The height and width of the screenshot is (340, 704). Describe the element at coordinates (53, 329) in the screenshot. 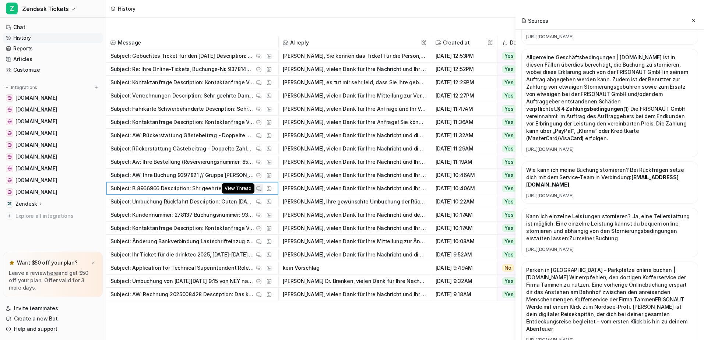

I see `a: Help and support` at that location.